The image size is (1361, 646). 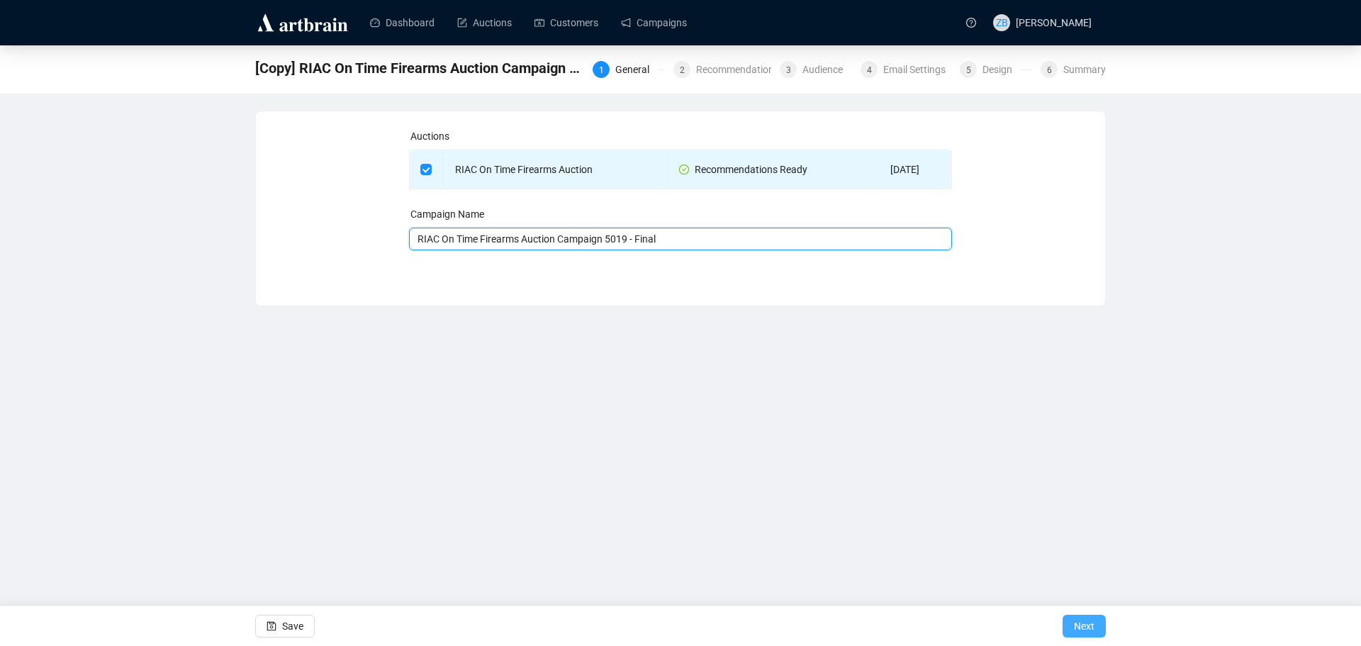 I want to click on span: question-circle, so click(x=971, y=23).